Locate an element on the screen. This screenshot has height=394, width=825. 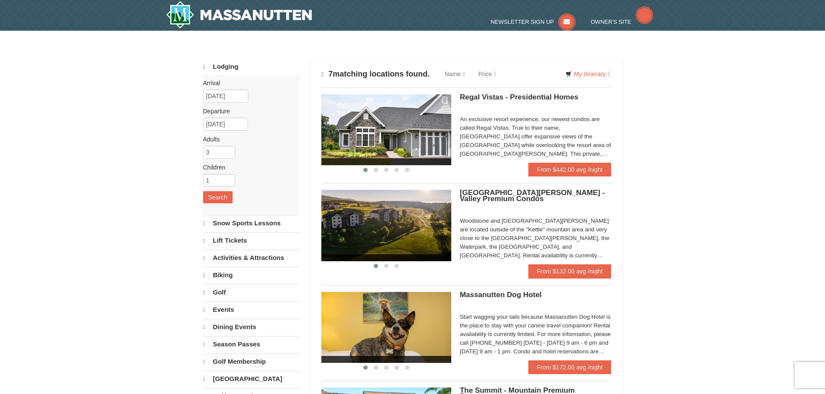
div: Start wagging your tails because Massanutten Dog Hotel is the place to stay with your canine trav... is located at coordinates (535, 335).